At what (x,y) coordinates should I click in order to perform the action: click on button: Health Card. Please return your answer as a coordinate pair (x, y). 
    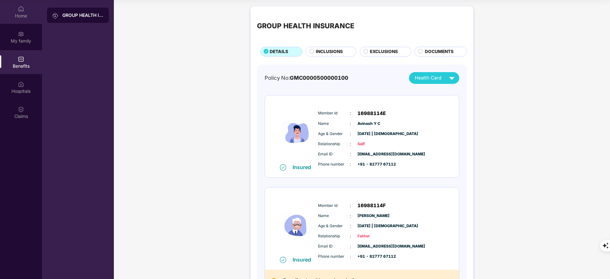
    Looking at the image, I should click on (434, 78).